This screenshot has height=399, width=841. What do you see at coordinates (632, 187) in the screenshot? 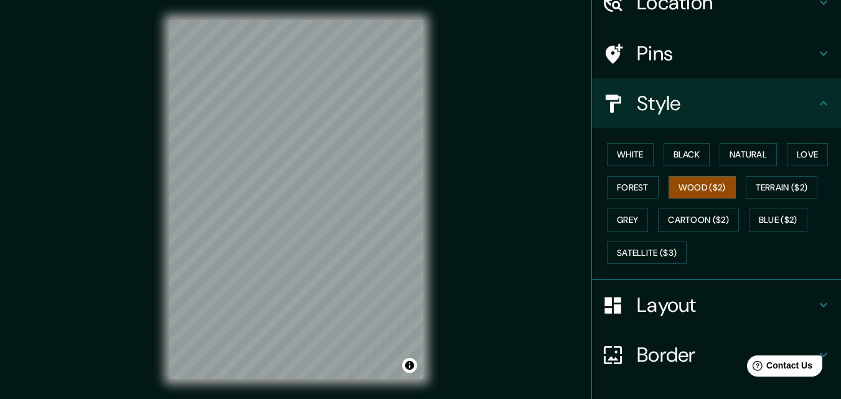
I see `button: Forest` at bounding box center [632, 187].